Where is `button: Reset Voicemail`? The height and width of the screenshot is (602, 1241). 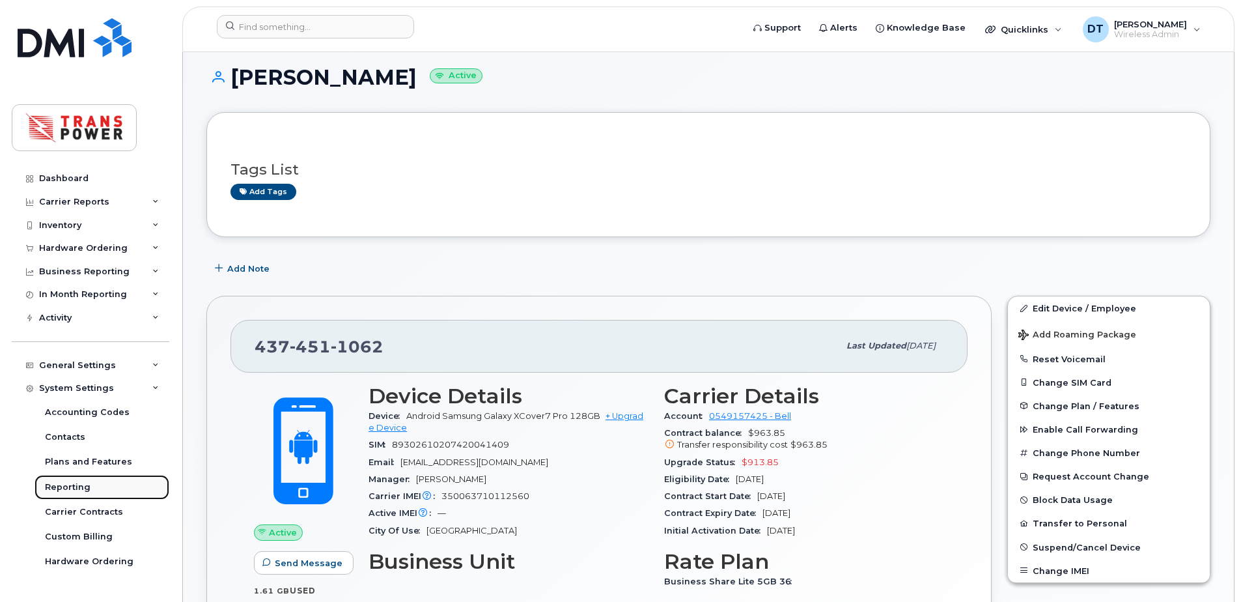
button: Reset Voicemail is located at coordinates (1109, 359).